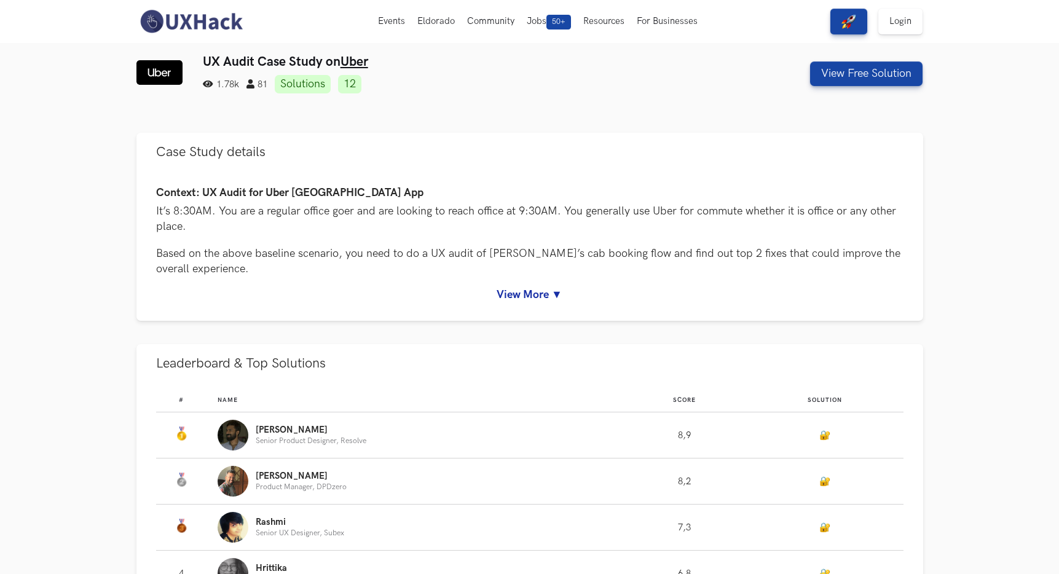 The height and width of the screenshot is (574, 1059). Describe the element at coordinates (221, 84) in the screenshot. I see `span: 1.78k` at that location.